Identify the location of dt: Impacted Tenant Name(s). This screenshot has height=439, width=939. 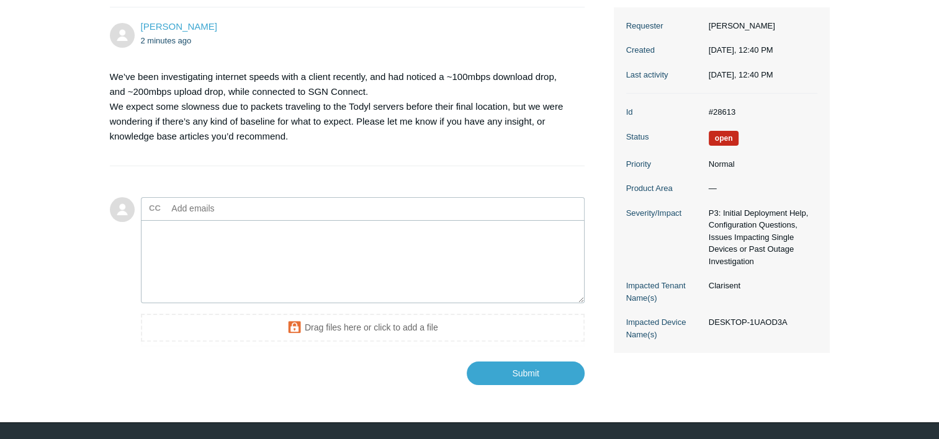
(664, 292).